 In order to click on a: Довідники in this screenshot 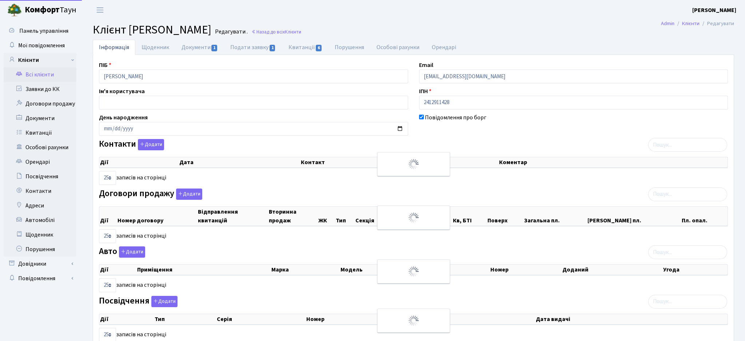, I will do `click(40, 264)`.